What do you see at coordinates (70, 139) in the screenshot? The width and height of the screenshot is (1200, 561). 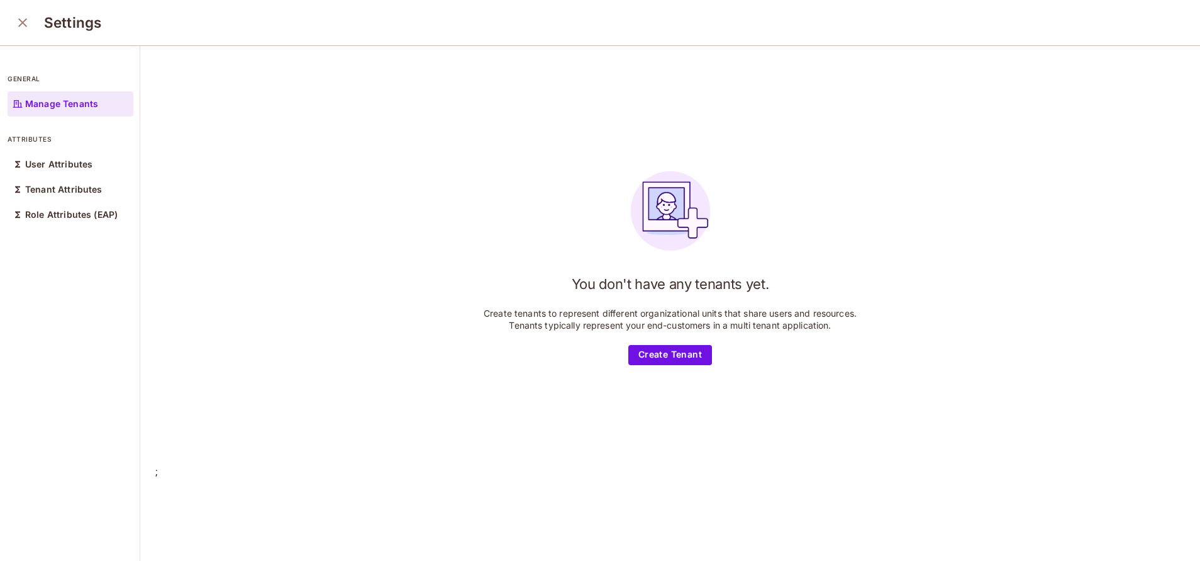 I see `p: attributes` at bounding box center [70, 139].